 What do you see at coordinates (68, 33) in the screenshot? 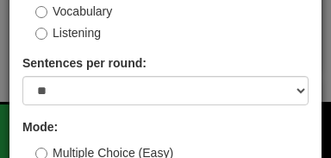
I see `label: Listening` at bounding box center [68, 33].